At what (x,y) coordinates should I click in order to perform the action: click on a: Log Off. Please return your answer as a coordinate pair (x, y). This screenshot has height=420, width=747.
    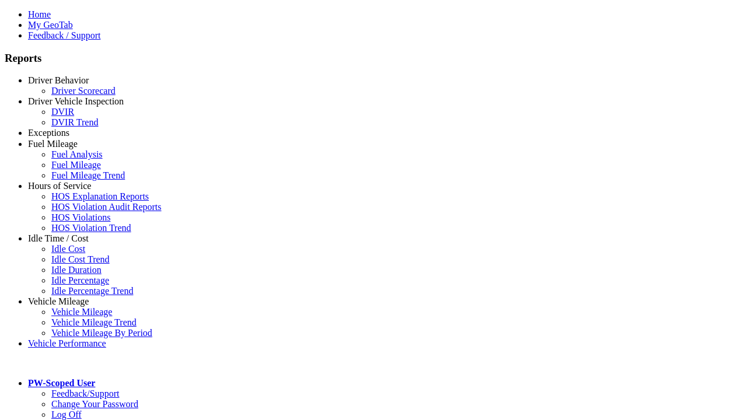
    Looking at the image, I should click on (67, 414).